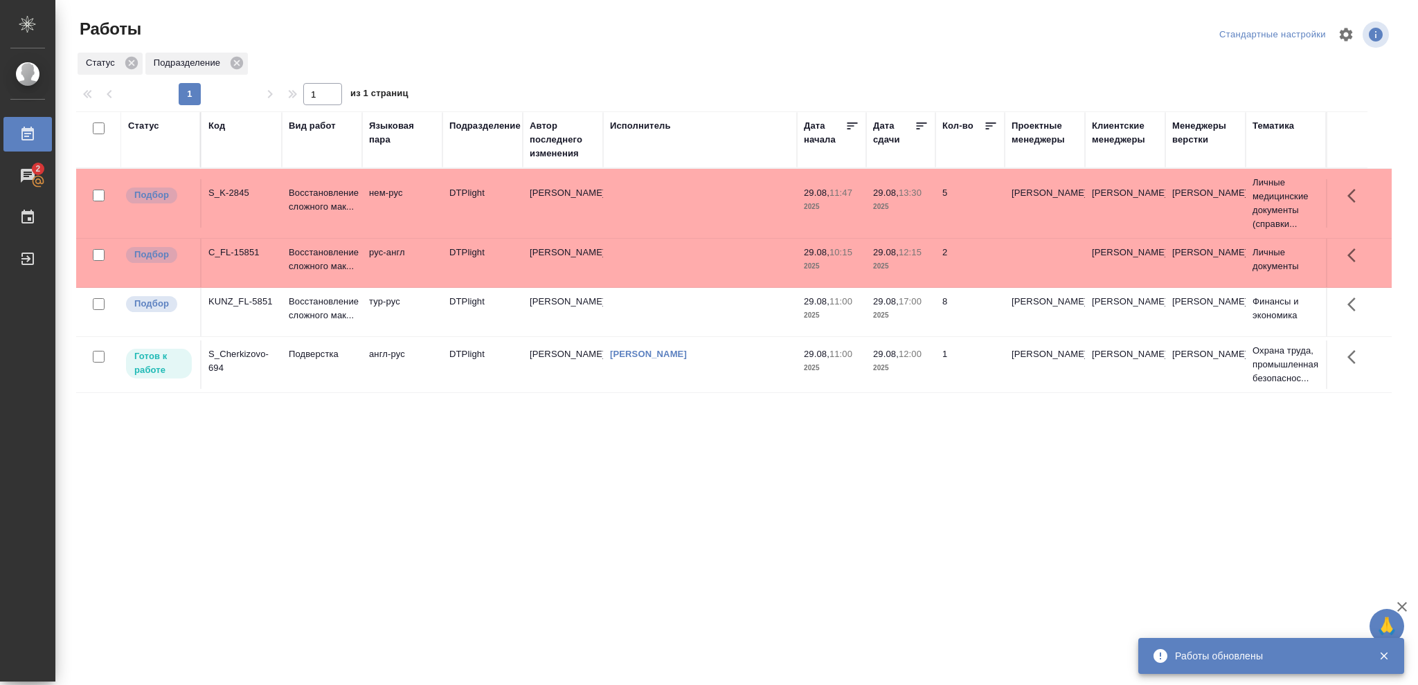 This screenshot has width=1418, height=685. Describe the element at coordinates (1285, 203) in the screenshot. I see `p: Личные медицинские документы (справки...` at that location.